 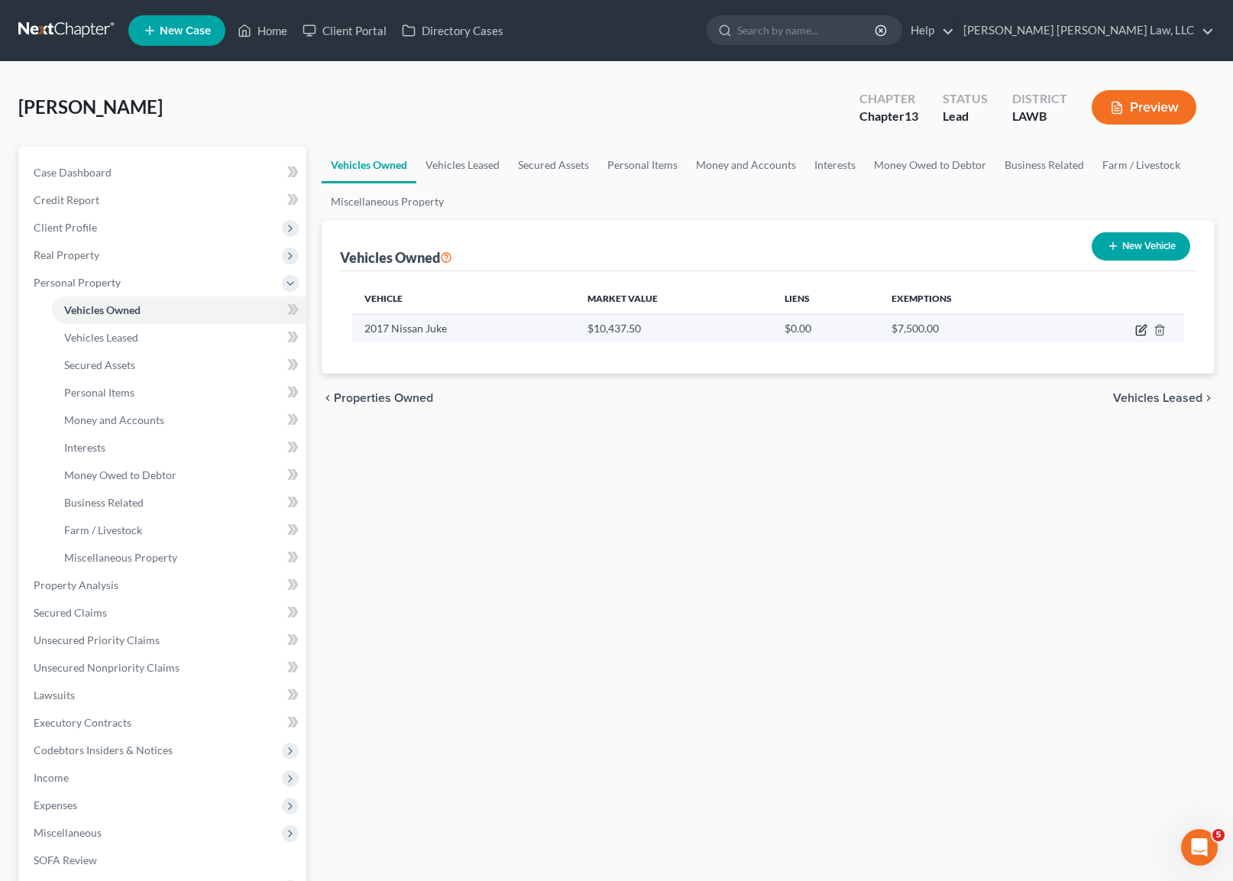 I want to click on button: New Vehicle, so click(x=1141, y=246).